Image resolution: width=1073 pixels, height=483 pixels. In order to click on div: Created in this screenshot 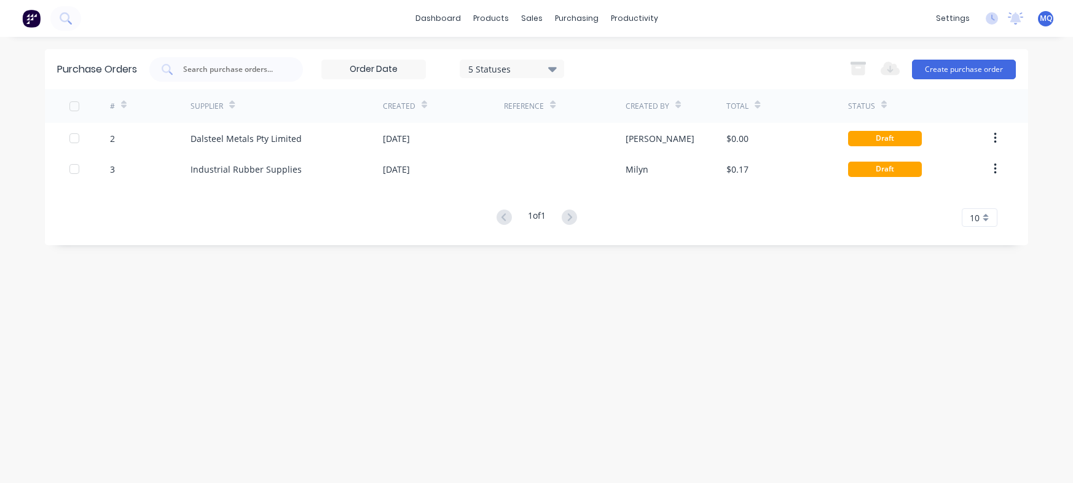, I will do `click(399, 106)`.